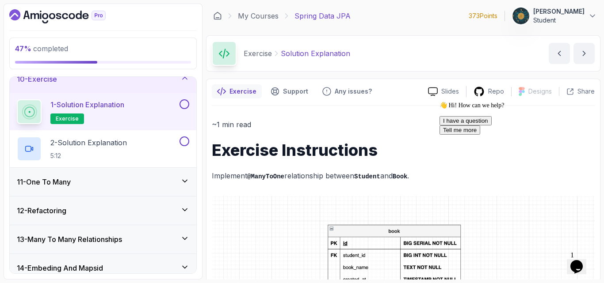 This screenshot has width=604, height=283. Describe the element at coordinates (103, 79) in the screenshot. I see `button: 10-Exercise` at that location.